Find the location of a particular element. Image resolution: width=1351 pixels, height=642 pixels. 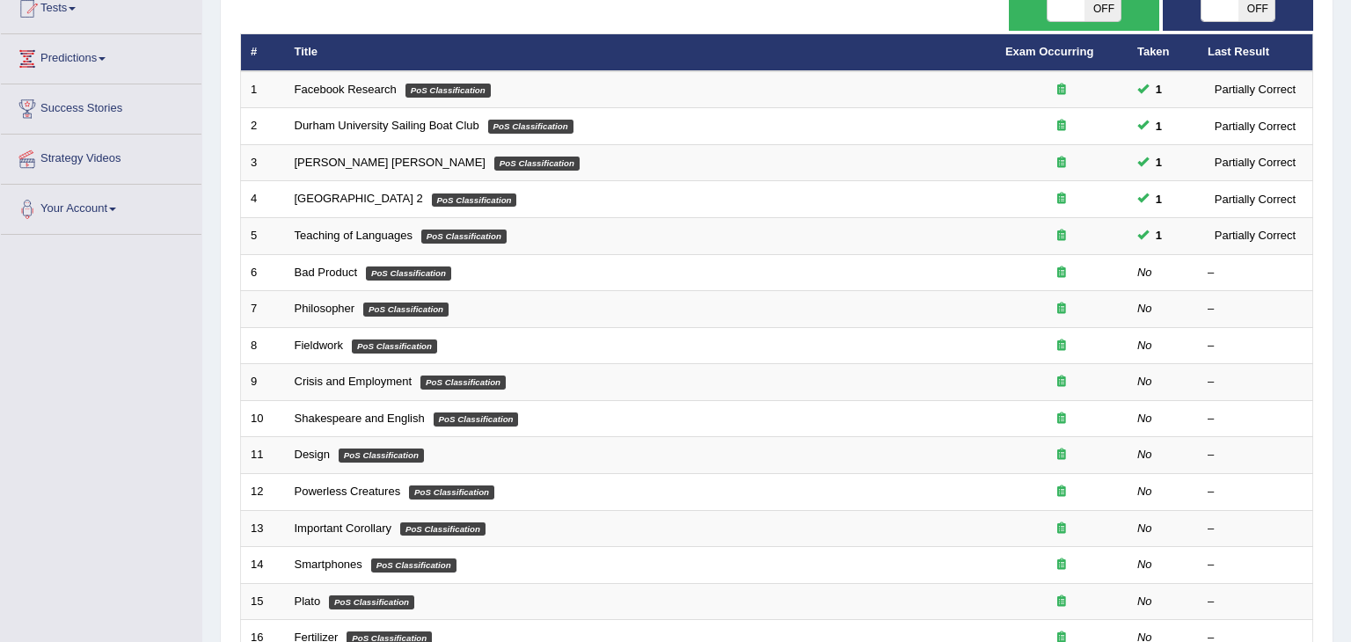

th: Taken is located at coordinates (1162, 53).